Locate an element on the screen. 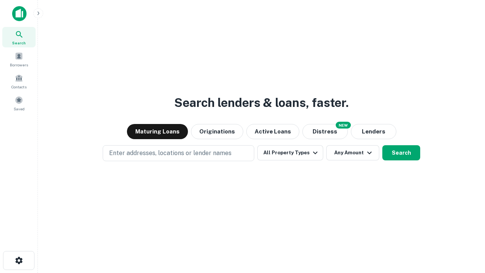 This screenshot has height=273, width=485. p: Enter addresses, locations or lender names is located at coordinates (170, 153).